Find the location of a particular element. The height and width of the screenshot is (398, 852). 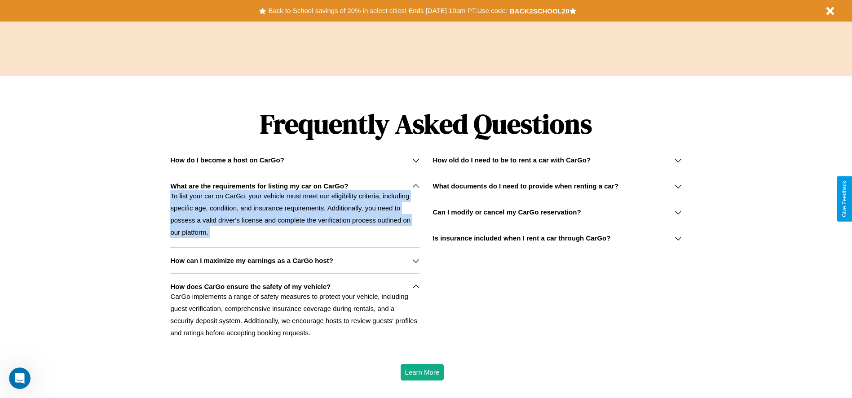

button: Learn More is located at coordinates (422, 372).